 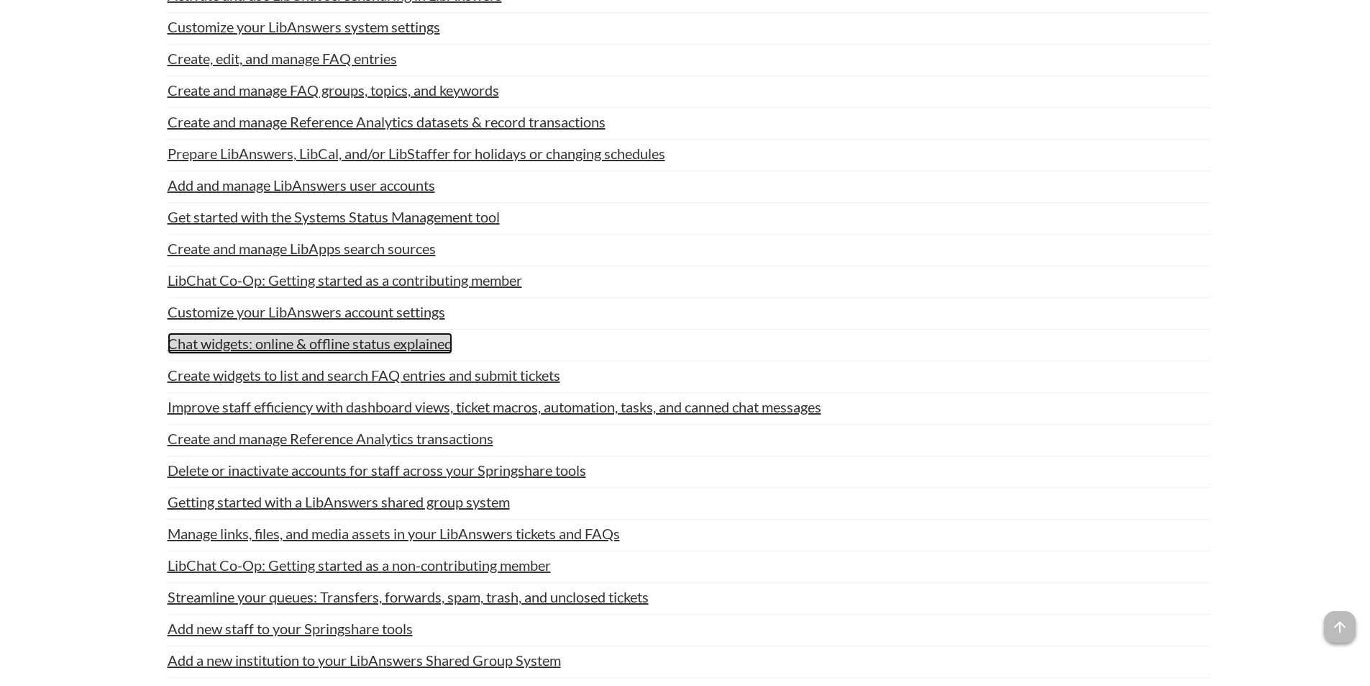 What do you see at coordinates (339, 501) in the screenshot?
I see `a: Getting started with a LibAnswers shared group system` at bounding box center [339, 501].